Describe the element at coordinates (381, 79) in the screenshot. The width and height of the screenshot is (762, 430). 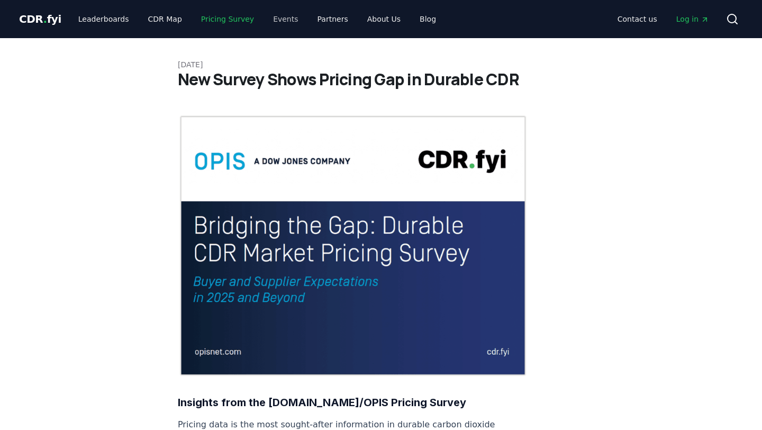
I see `h1: New Survey Shows Pricing Gap in Durable CDR` at that location.